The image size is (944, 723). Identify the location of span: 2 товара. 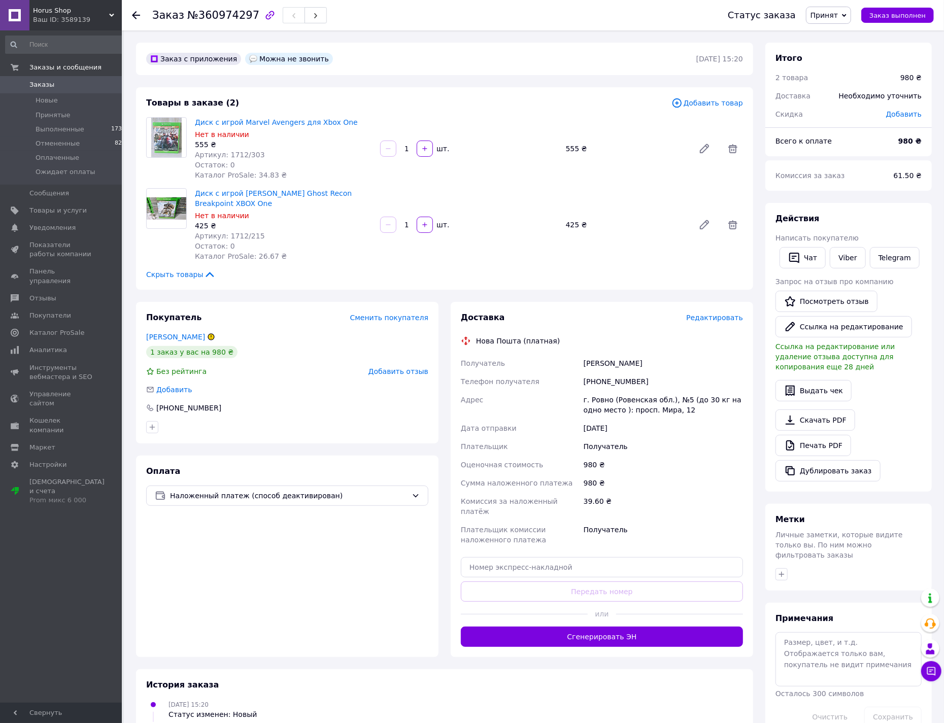
(791, 78).